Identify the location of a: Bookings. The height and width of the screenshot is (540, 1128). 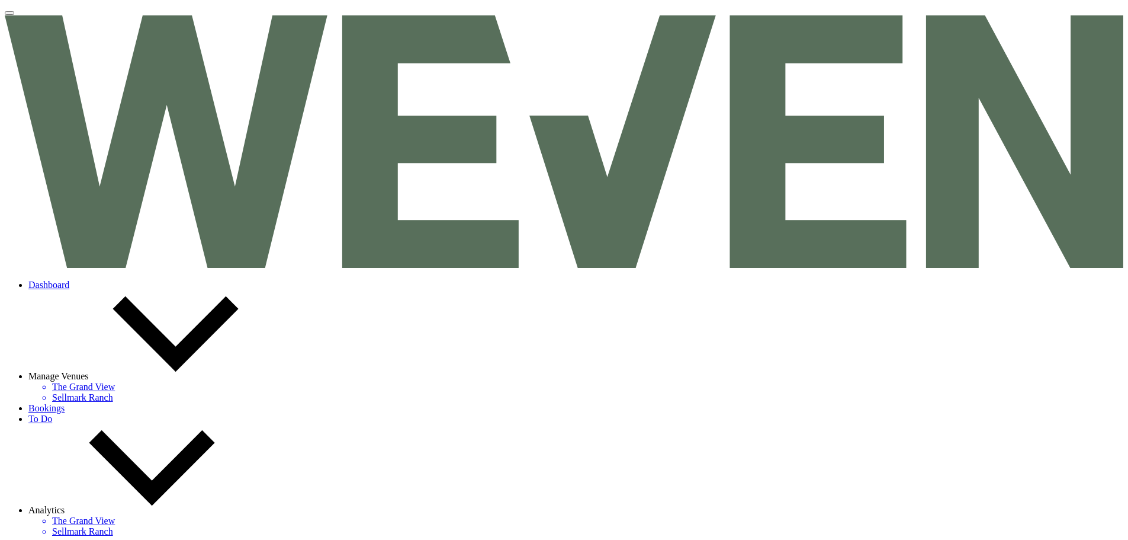
(46, 408).